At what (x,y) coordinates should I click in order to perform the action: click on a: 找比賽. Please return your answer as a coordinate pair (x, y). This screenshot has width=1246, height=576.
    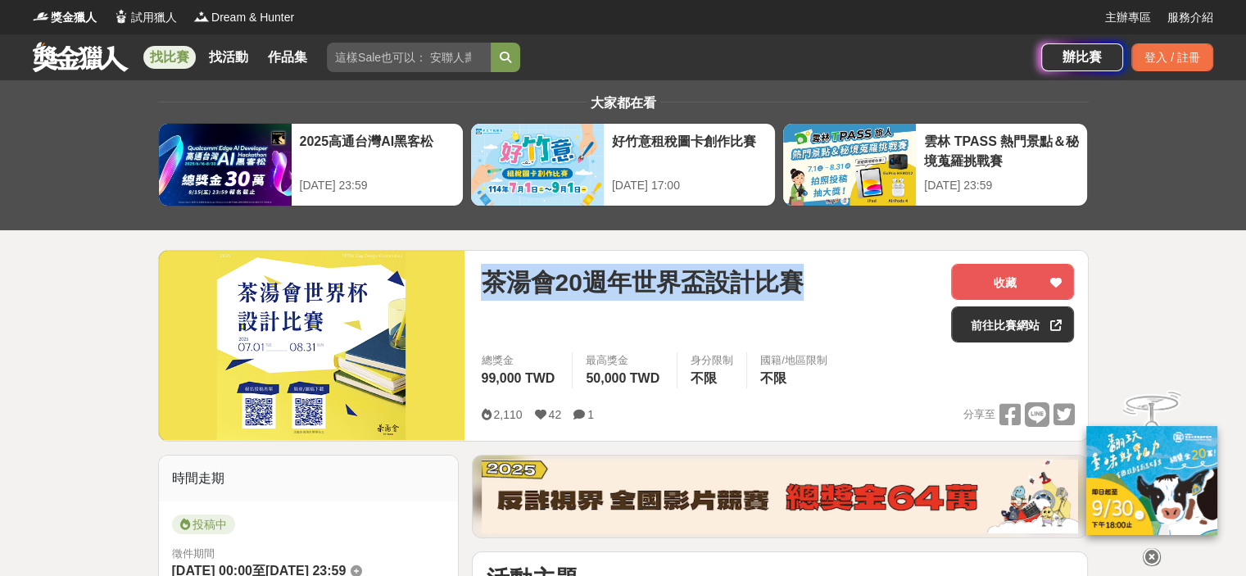
    Looking at the image, I should click on (170, 57).